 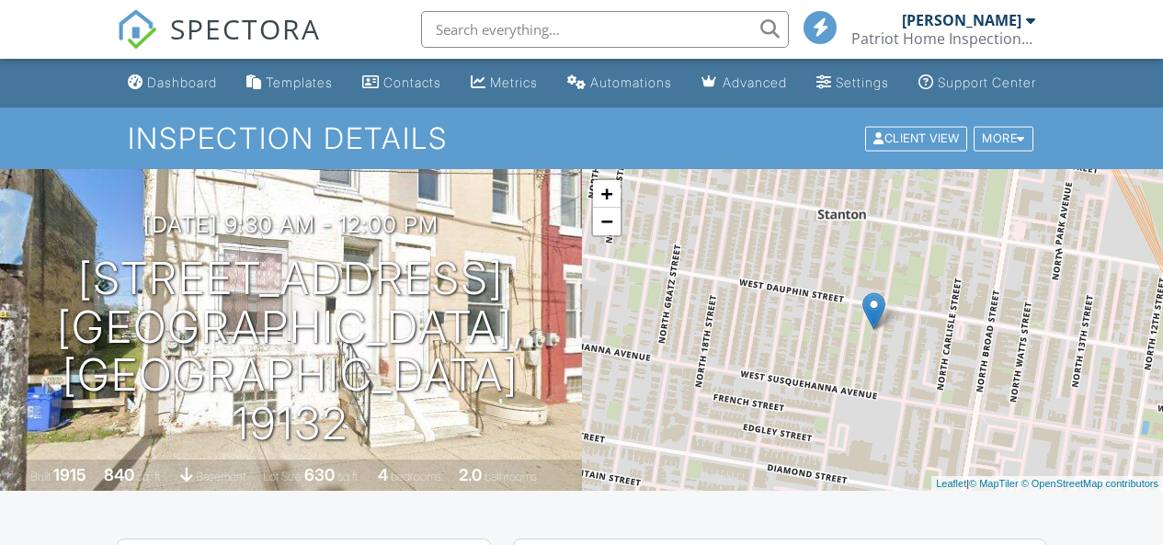 What do you see at coordinates (1090, 484) in the screenshot?
I see `a: © OpenStreetMap contributors` at bounding box center [1090, 484].